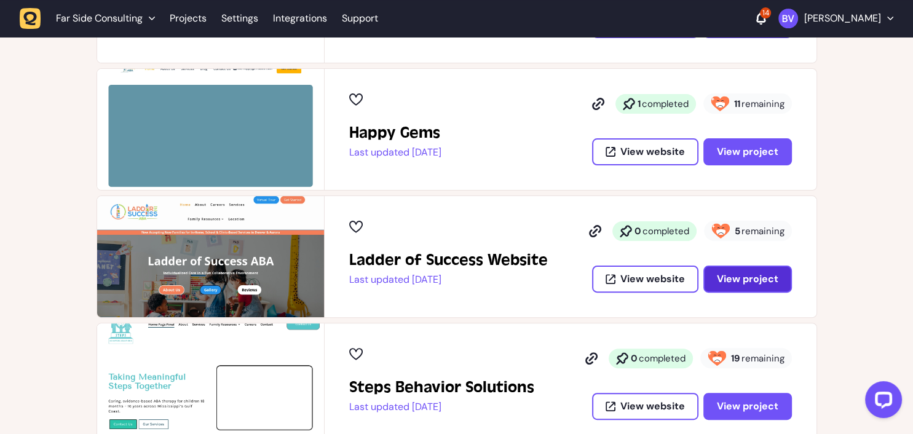 The height and width of the screenshot is (434, 913). I want to click on img: Happy Gems, so click(210, 129).